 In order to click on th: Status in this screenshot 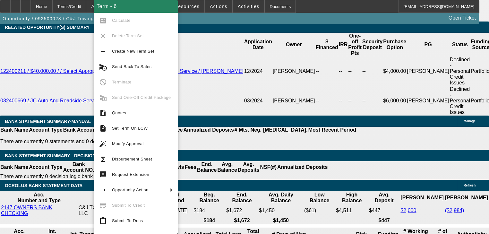, I will do `click(460, 45)`.